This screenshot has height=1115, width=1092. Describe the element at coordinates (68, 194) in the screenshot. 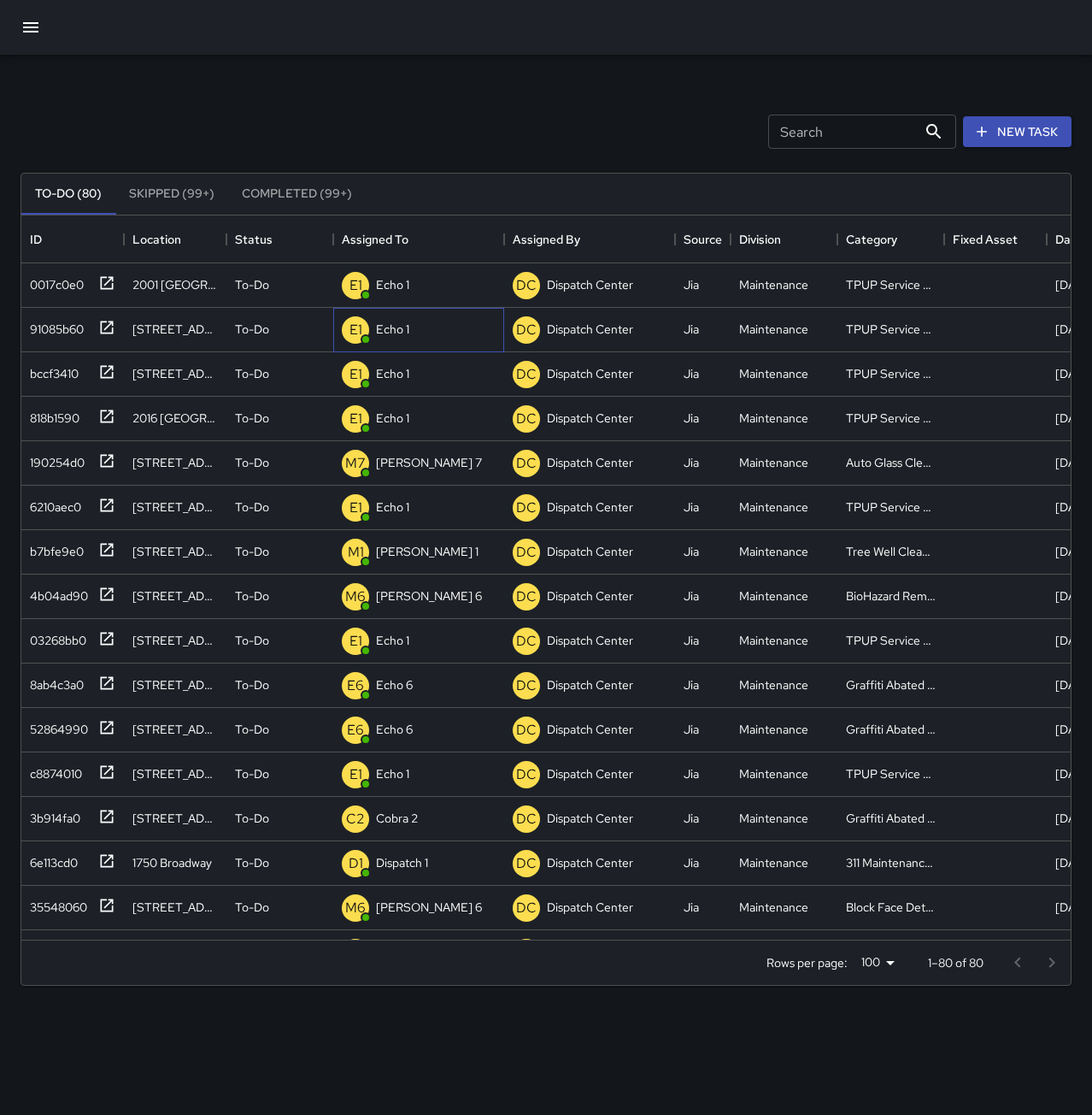

I see `button: To-Do (80)` at that location.